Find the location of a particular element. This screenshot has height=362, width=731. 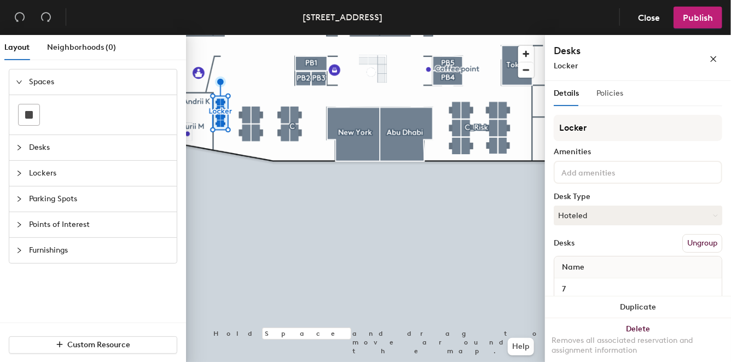

button: Ungroup is located at coordinates (702, 244).